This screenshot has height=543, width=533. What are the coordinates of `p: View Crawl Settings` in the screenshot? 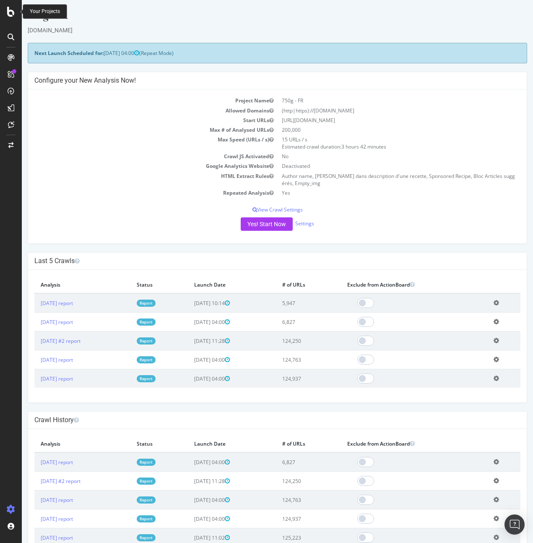 It's located at (256, 209).